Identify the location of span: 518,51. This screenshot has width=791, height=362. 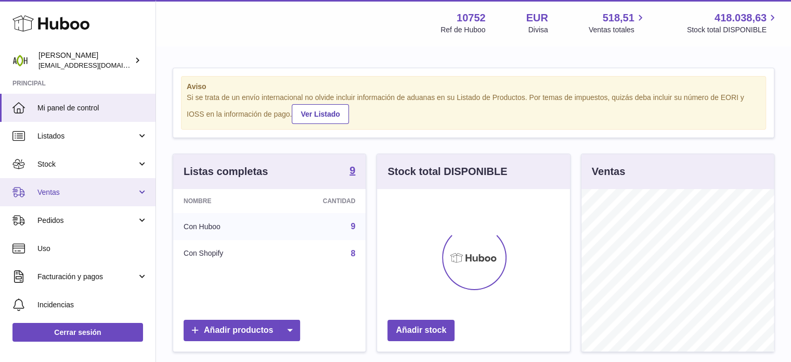
(619, 18).